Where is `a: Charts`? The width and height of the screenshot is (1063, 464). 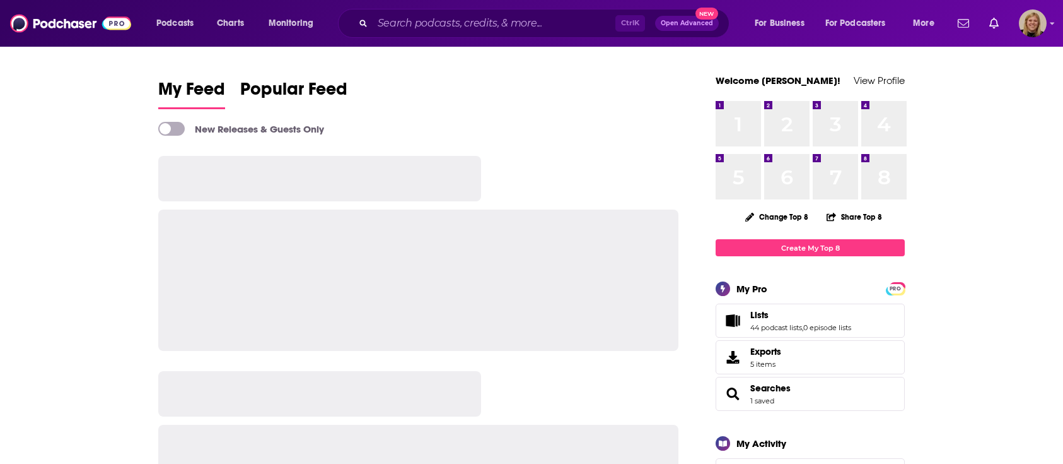
a: Charts is located at coordinates (230, 23).